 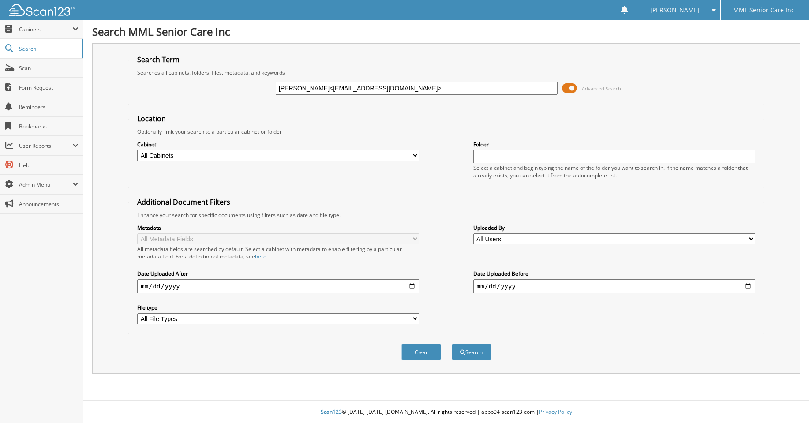 What do you see at coordinates (49, 107) in the screenshot?
I see `span: Reminders` at bounding box center [49, 107].